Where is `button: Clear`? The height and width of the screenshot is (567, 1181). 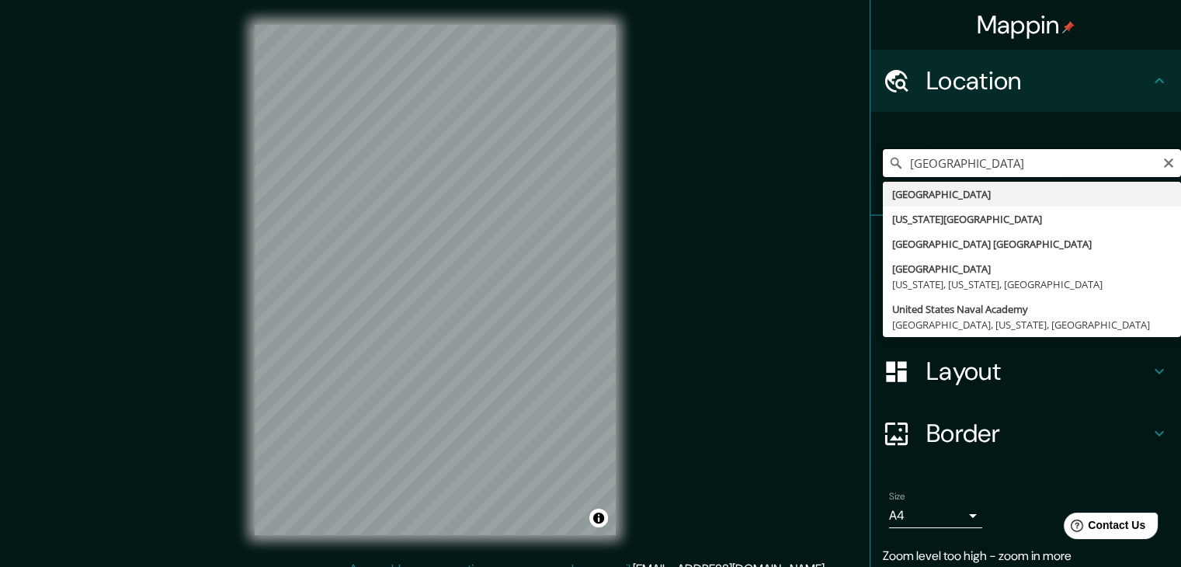 button: Clear is located at coordinates (1168, 161).